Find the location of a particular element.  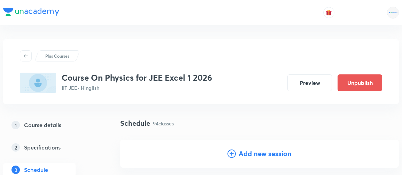

img: Add is located at coordinates (385, 153).